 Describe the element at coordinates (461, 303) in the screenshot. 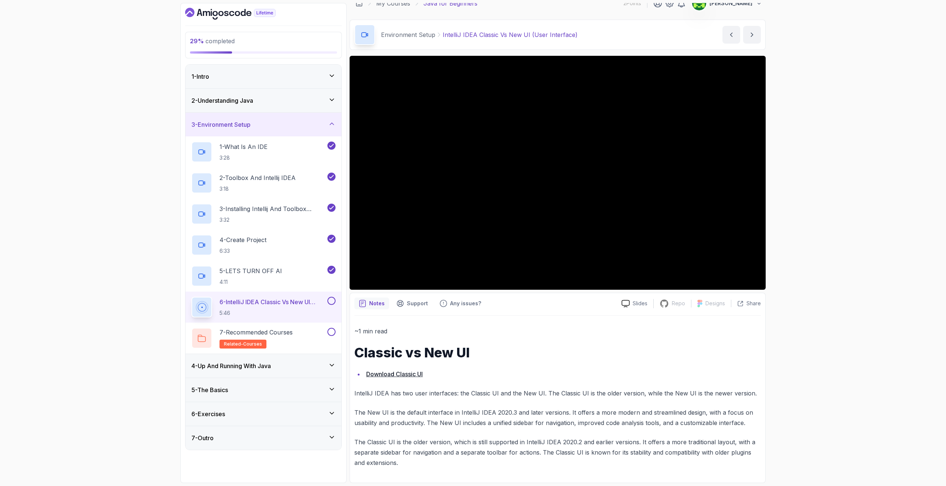

I see `button: Feedback button` at that location.